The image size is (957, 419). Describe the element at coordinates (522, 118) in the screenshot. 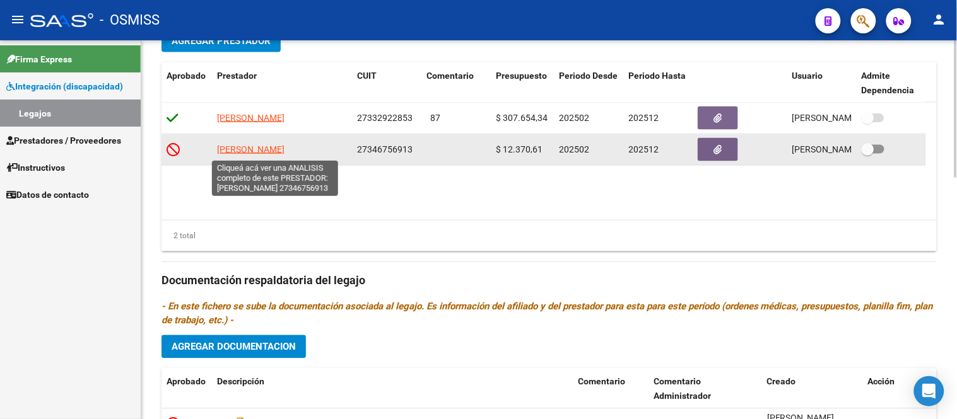

I see `span: $ 307.654,34` at that location.